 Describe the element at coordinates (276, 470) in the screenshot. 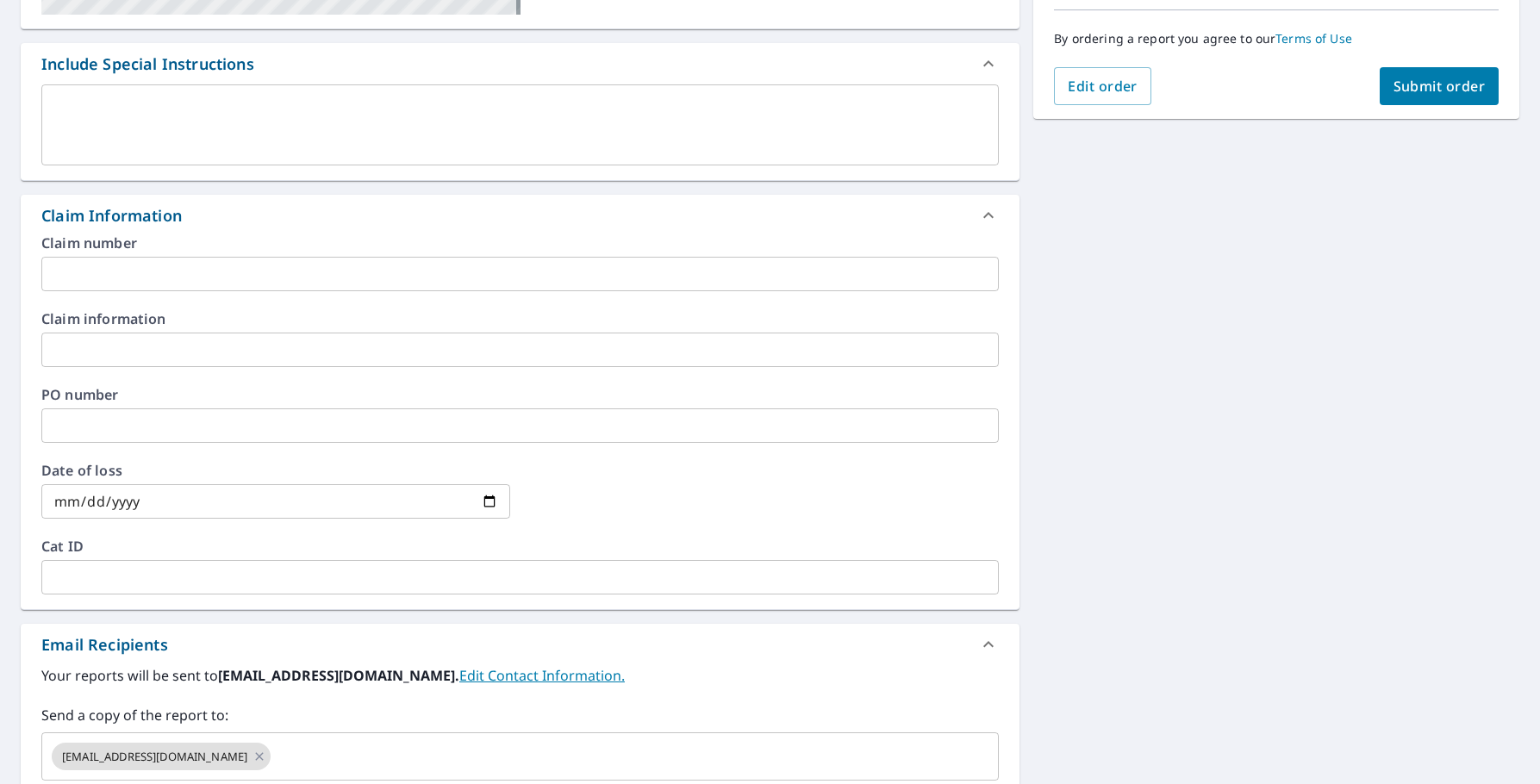

I see `label: Date of loss` at that location.